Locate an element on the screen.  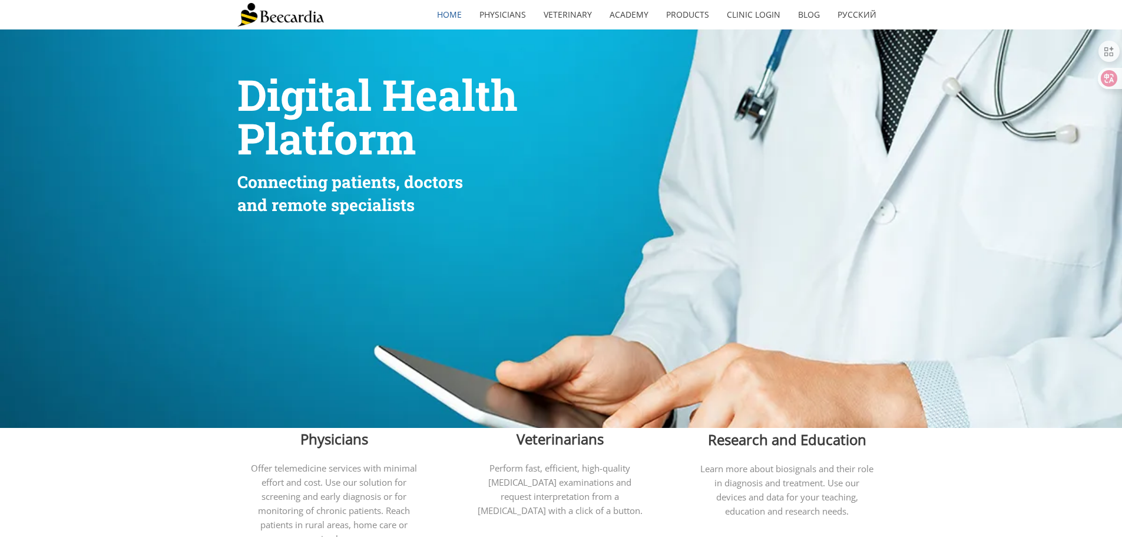
a: Veterinary is located at coordinates (568, 15).